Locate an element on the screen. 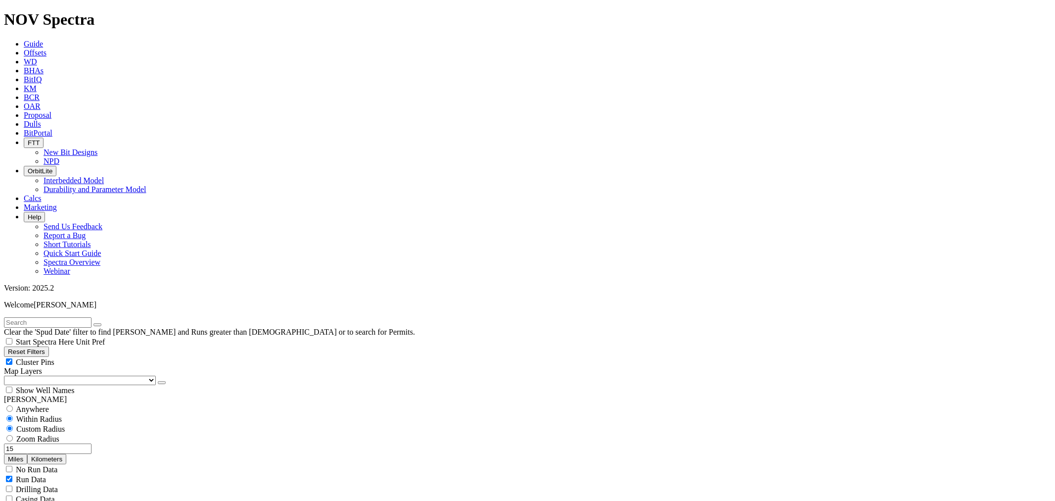  a: BitPortal is located at coordinates (38, 133).